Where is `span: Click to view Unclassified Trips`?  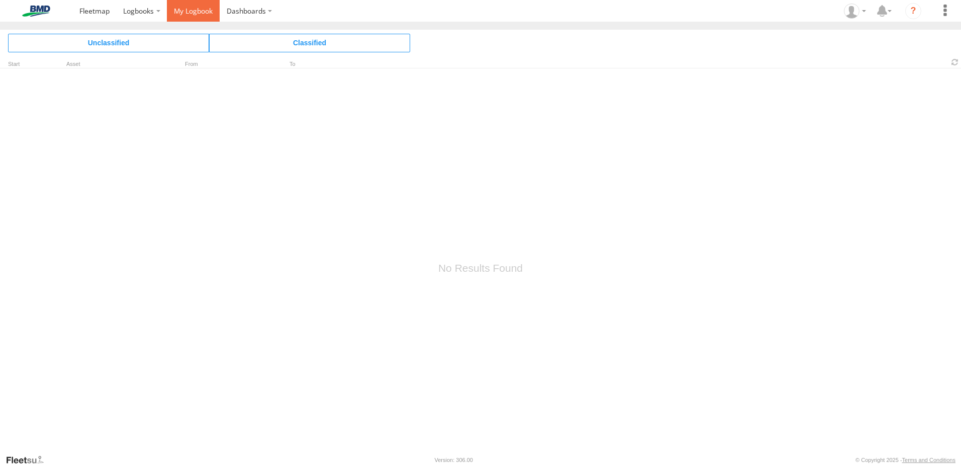 span: Click to view Unclassified Trips is located at coordinates (109, 43).